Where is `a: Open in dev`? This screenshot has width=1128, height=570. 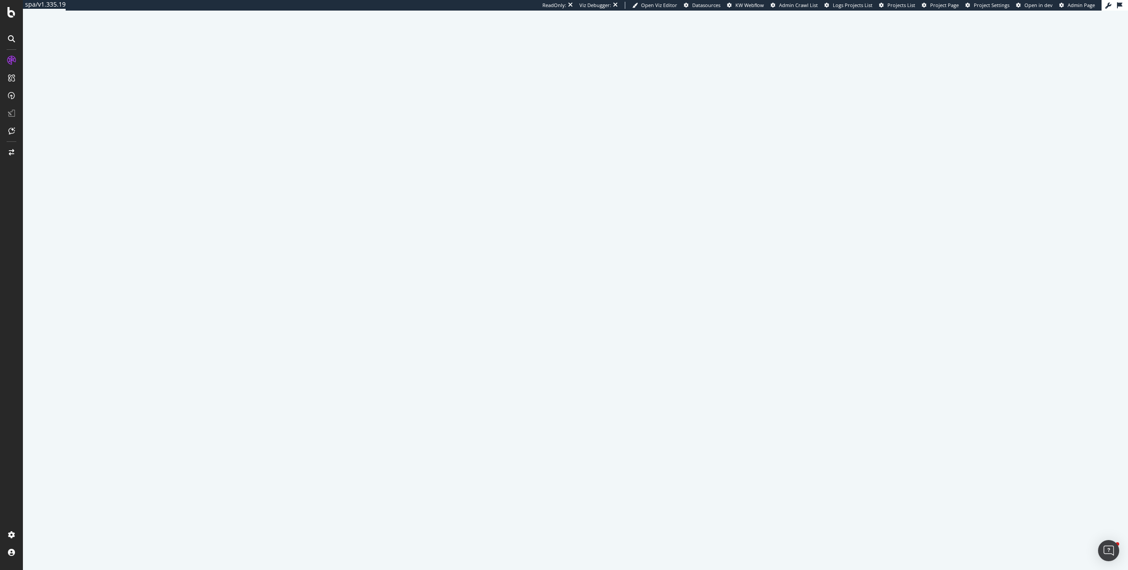 a: Open in dev is located at coordinates (1034, 5).